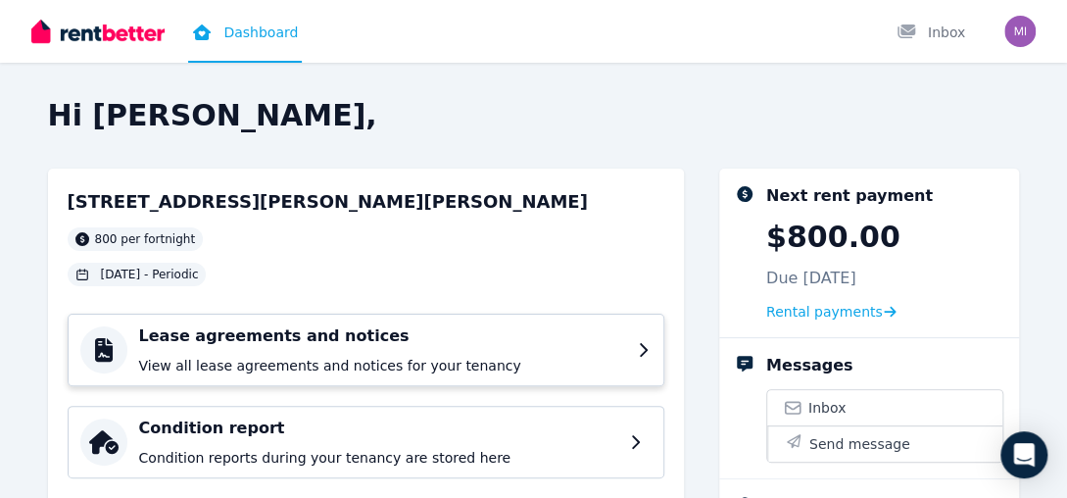  What do you see at coordinates (809, 365) in the screenshot?
I see `div: Messages` at bounding box center [809, 365].